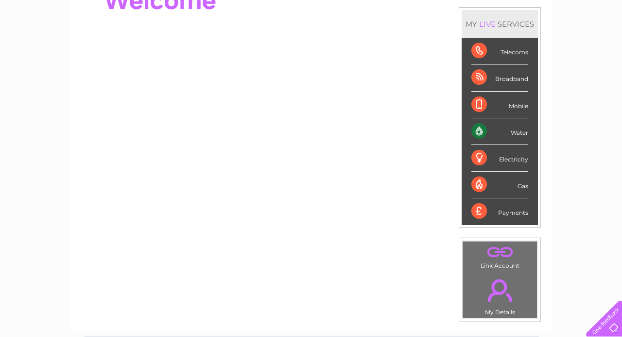 Image resolution: width=622 pixels, height=337 pixels. What do you see at coordinates (499, 212) in the screenshot?
I see `div: Payments` at bounding box center [499, 212].